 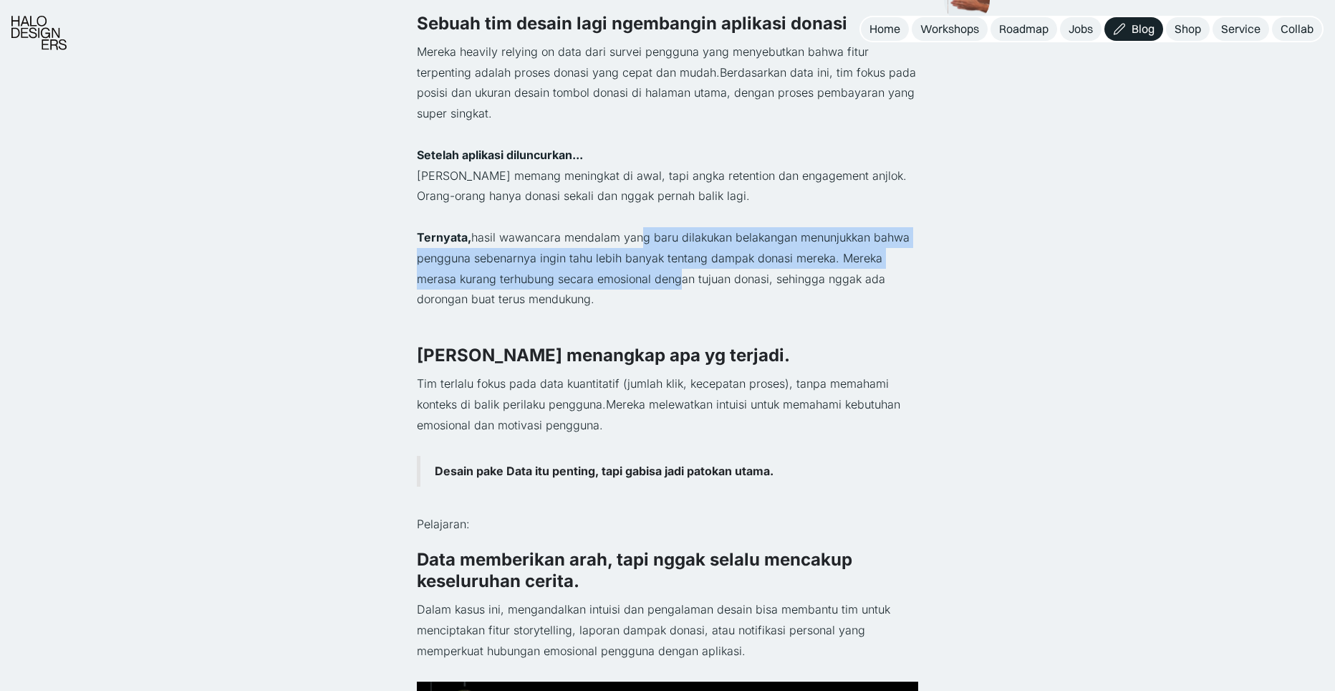 I want to click on div: Roadmap, so click(x=1024, y=29).